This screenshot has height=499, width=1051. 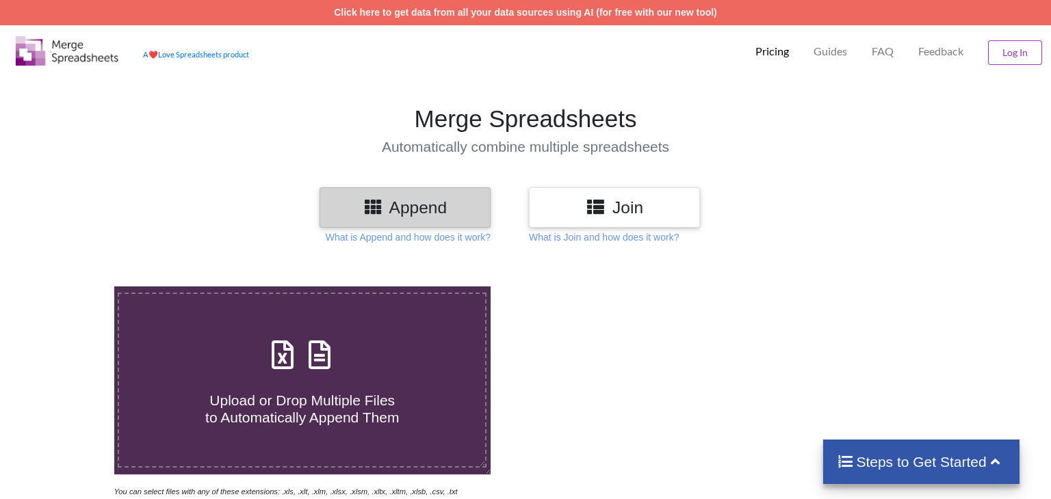 I want to click on h3: Join, so click(x=614, y=207).